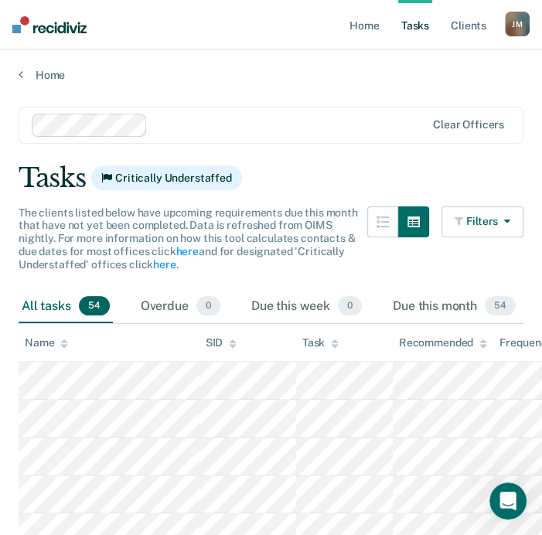 This screenshot has height=535, width=542. I want to click on span: Critically Understaffed, so click(166, 178).